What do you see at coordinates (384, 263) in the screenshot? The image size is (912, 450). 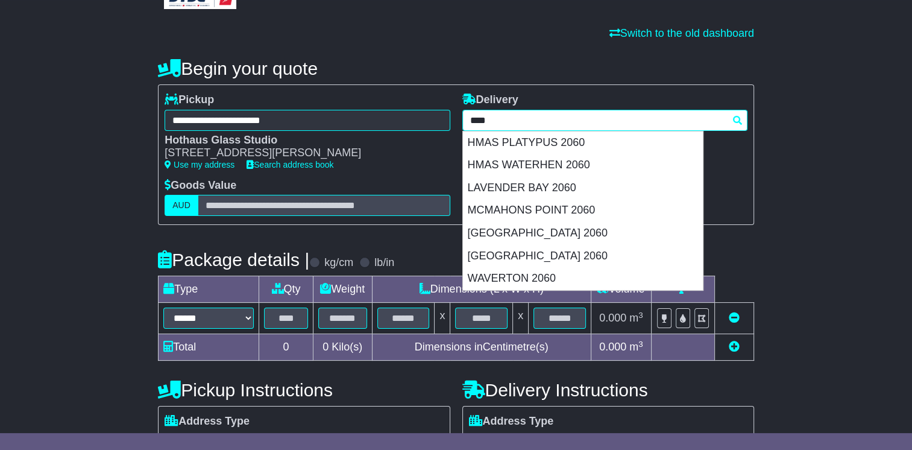 I see `label: lb/in` at bounding box center [384, 263].